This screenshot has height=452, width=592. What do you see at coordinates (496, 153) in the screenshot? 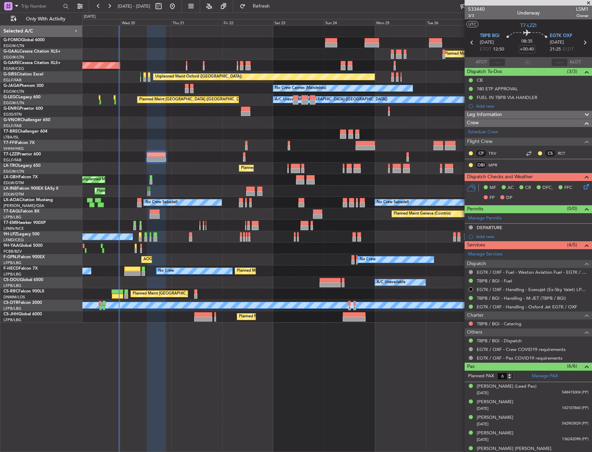
I see `a: TKV` at bounding box center [496, 153].